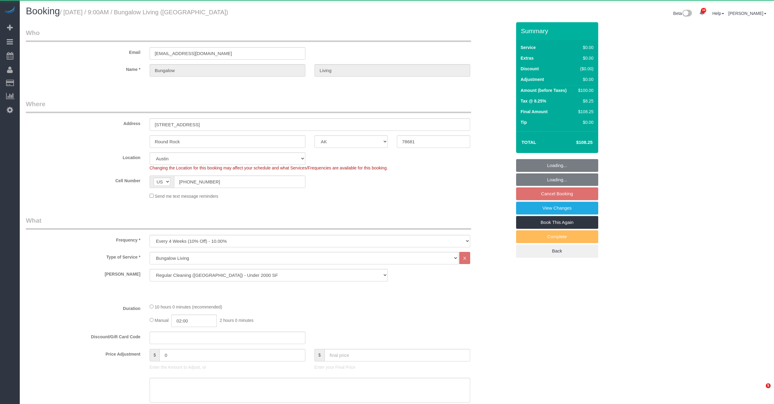 This screenshot has width=774, height=404. What do you see at coordinates (683, 13) in the screenshot?
I see `a: Beta` at bounding box center [683, 13].